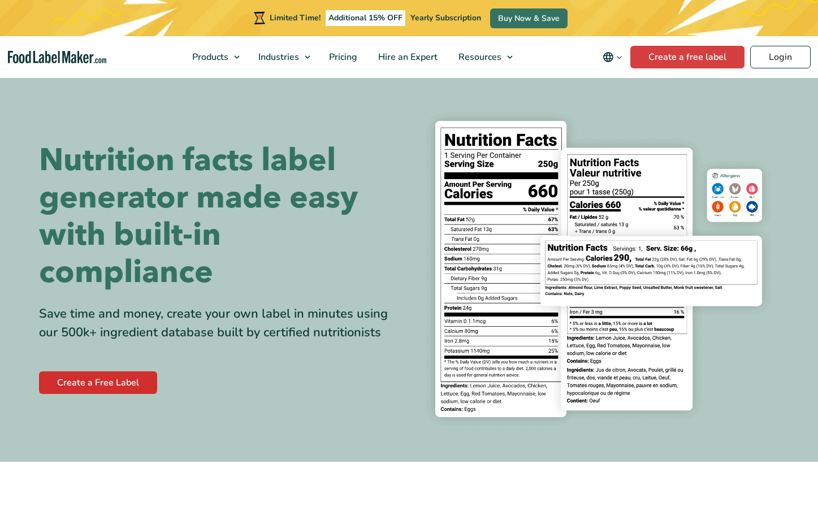  Describe the element at coordinates (57, 57) in the screenshot. I see `a: Food Label Maker homepage` at that location.